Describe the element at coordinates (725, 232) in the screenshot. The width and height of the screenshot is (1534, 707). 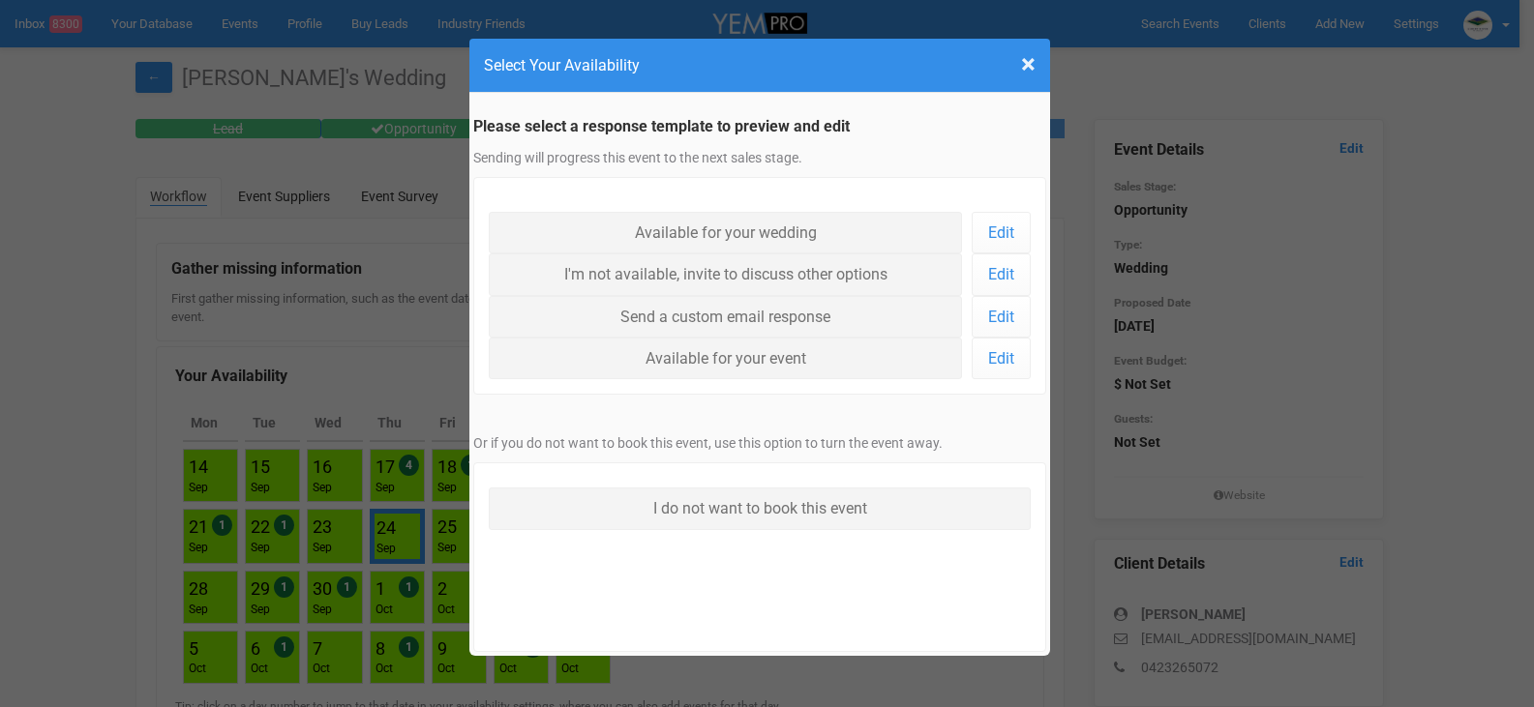
I see `a: Available for your wedding` at that location.